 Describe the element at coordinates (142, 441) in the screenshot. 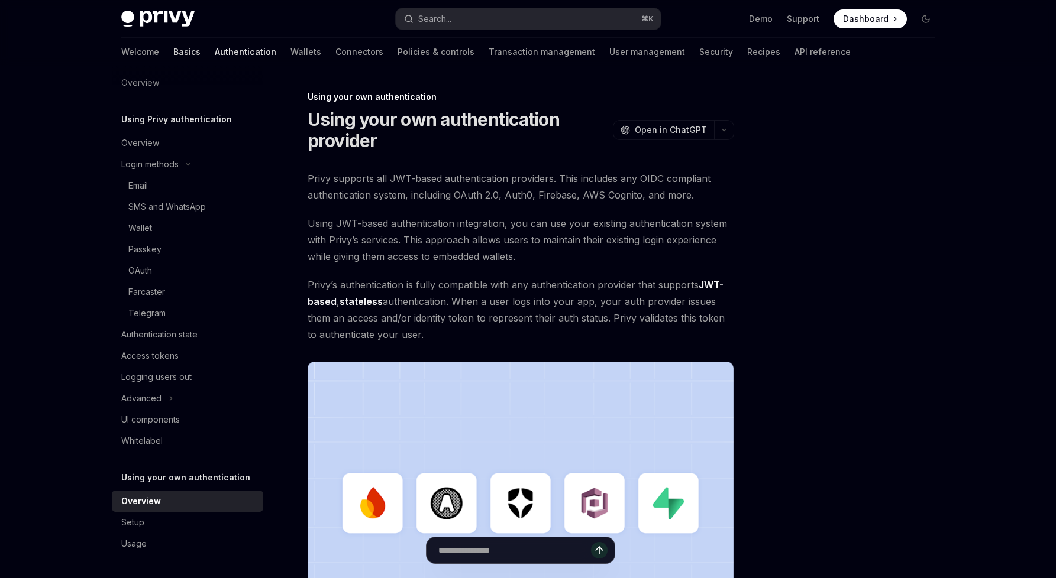

I see `div: Whitelabel` at that location.